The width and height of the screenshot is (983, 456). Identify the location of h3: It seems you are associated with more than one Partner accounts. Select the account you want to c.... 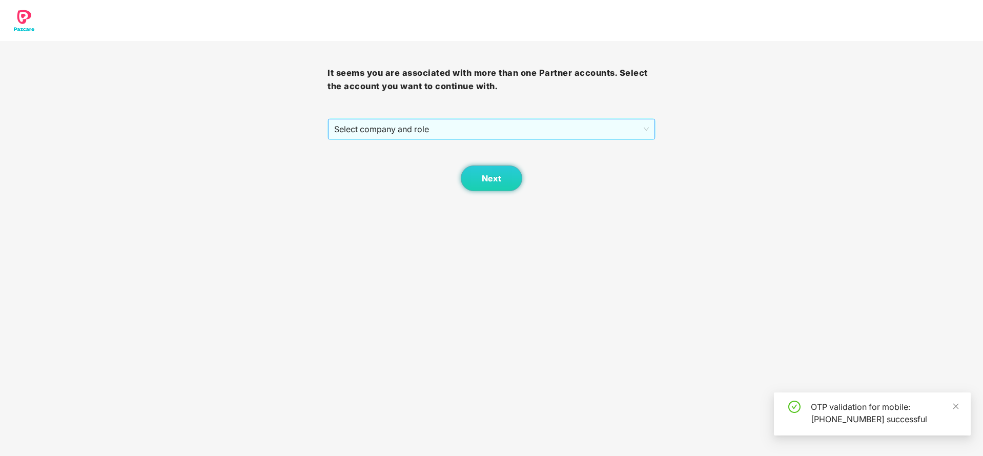
(491, 79).